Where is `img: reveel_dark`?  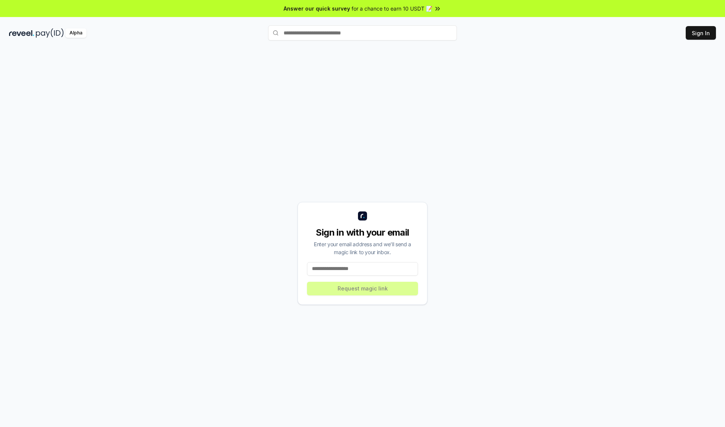 img: reveel_dark is located at coordinates (22, 33).